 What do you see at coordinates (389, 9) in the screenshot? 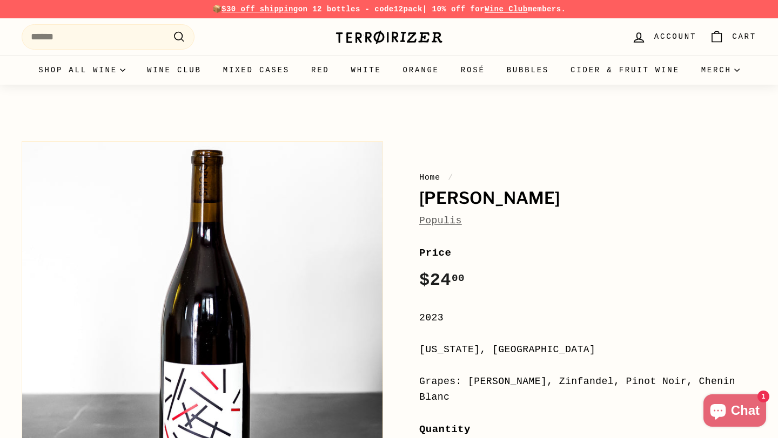
I see `p: 📦 on 12 bottles - code | 10% off for members.` at bounding box center [389, 9].